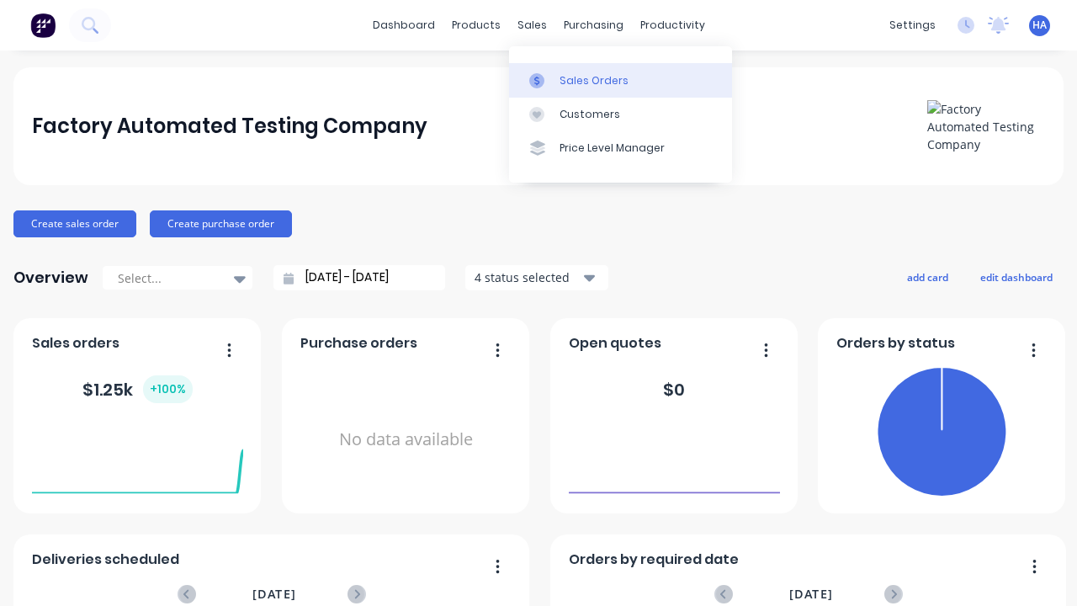 The image size is (1077, 606). What do you see at coordinates (620, 80) in the screenshot?
I see `a: Sales Orders` at bounding box center [620, 80].